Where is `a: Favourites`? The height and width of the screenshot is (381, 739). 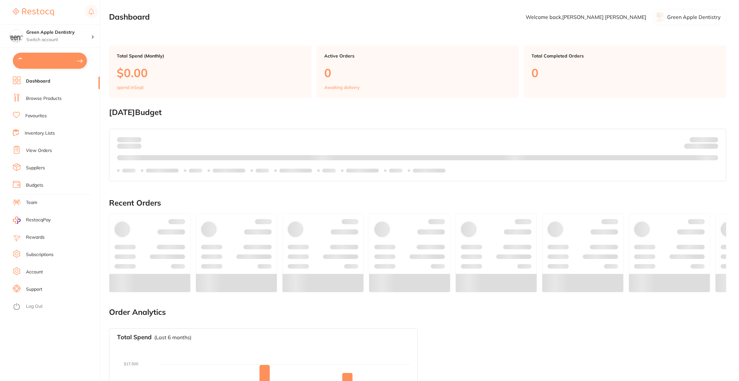
a: Favourites is located at coordinates (36, 116).